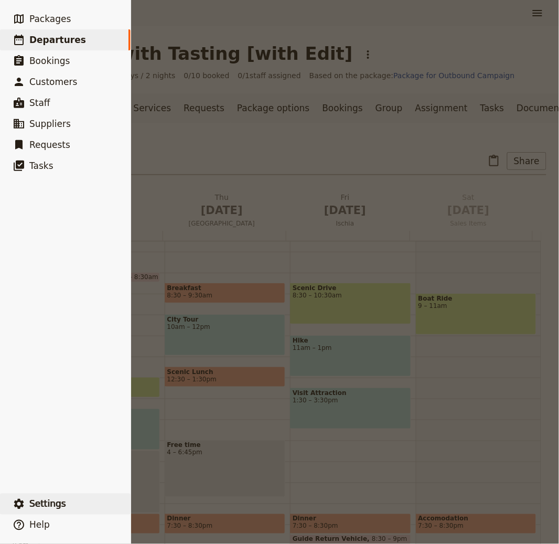  Describe the element at coordinates (39, 525) in the screenshot. I see `span: Help` at that location.